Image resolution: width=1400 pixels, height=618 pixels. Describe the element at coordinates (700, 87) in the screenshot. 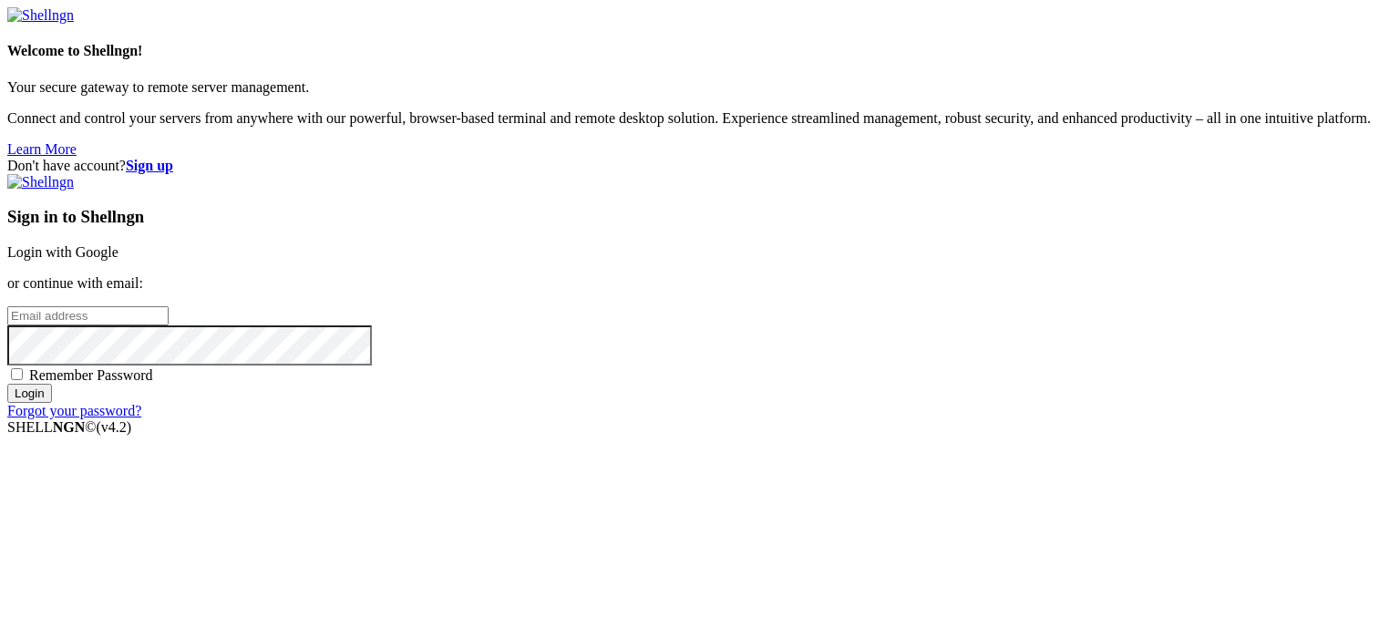

I see `p: Your secure gateway to remote server management.` at that location.